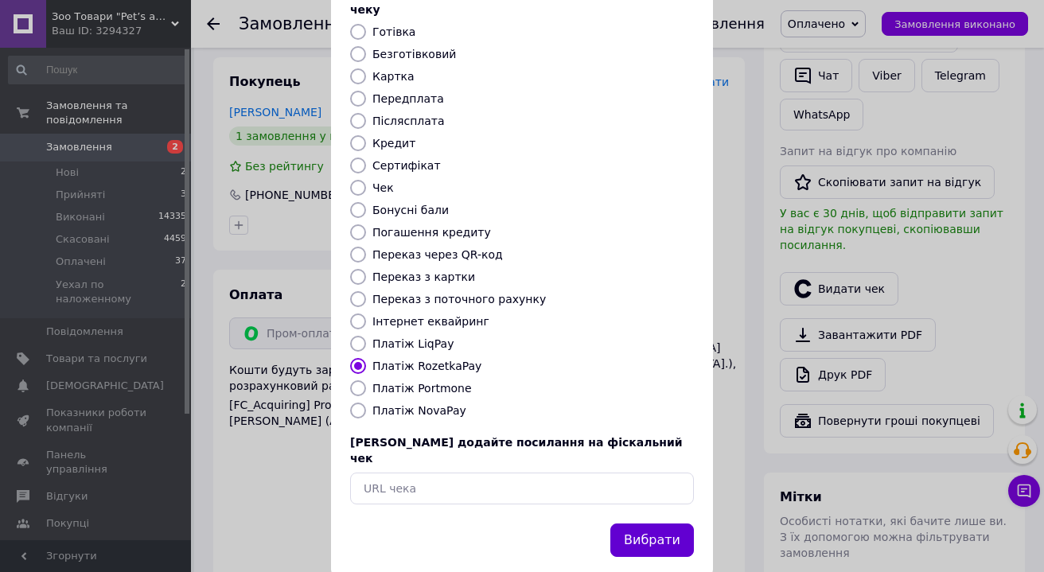 The width and height of the screenshot is (1044, 572). What do you see at coordinates (438, 255) in the screenshot?
I see `label: Переказ через QR-код` at bounding box center [438, 255].